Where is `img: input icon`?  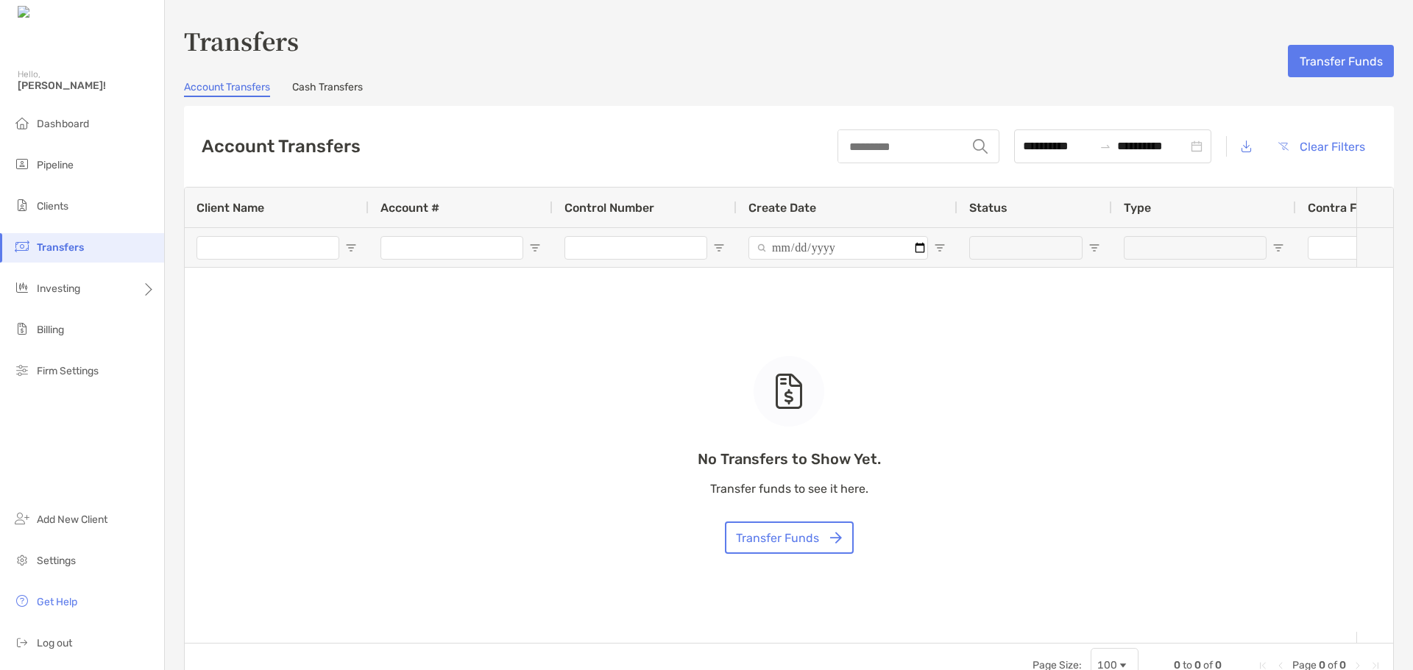
img: input icon is located at coordinates (980, 146).